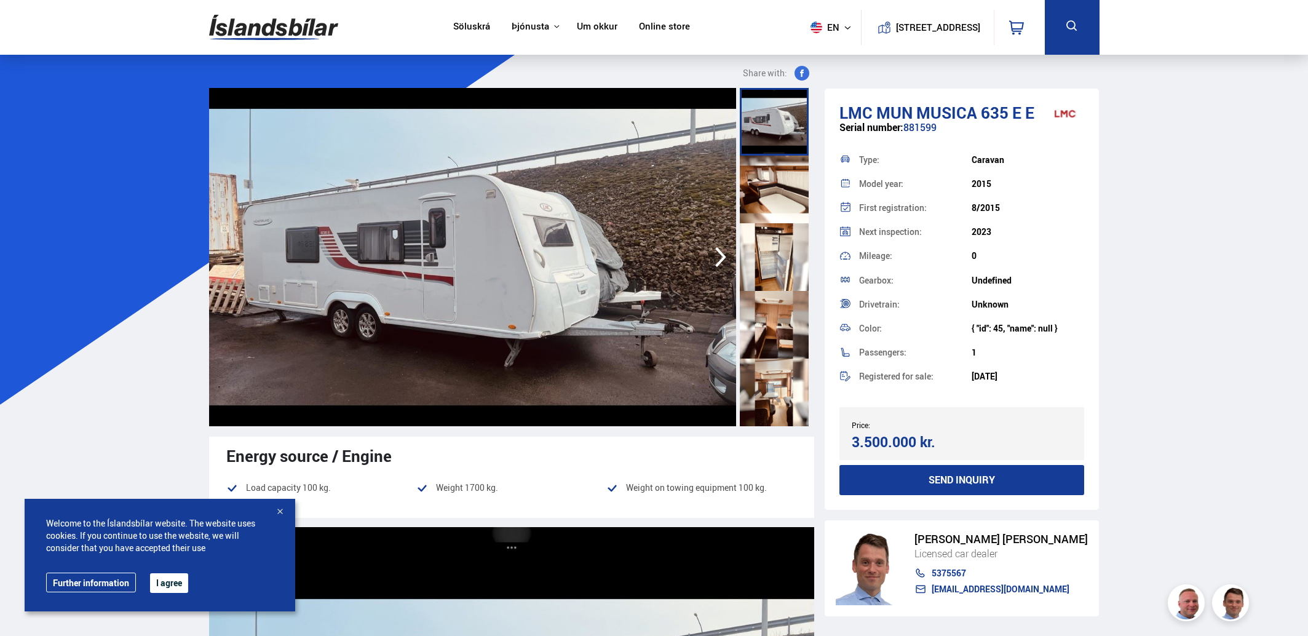  Describe the element at coordinates (856, 113) in the screenshot. I see `span: LMC` at that location.